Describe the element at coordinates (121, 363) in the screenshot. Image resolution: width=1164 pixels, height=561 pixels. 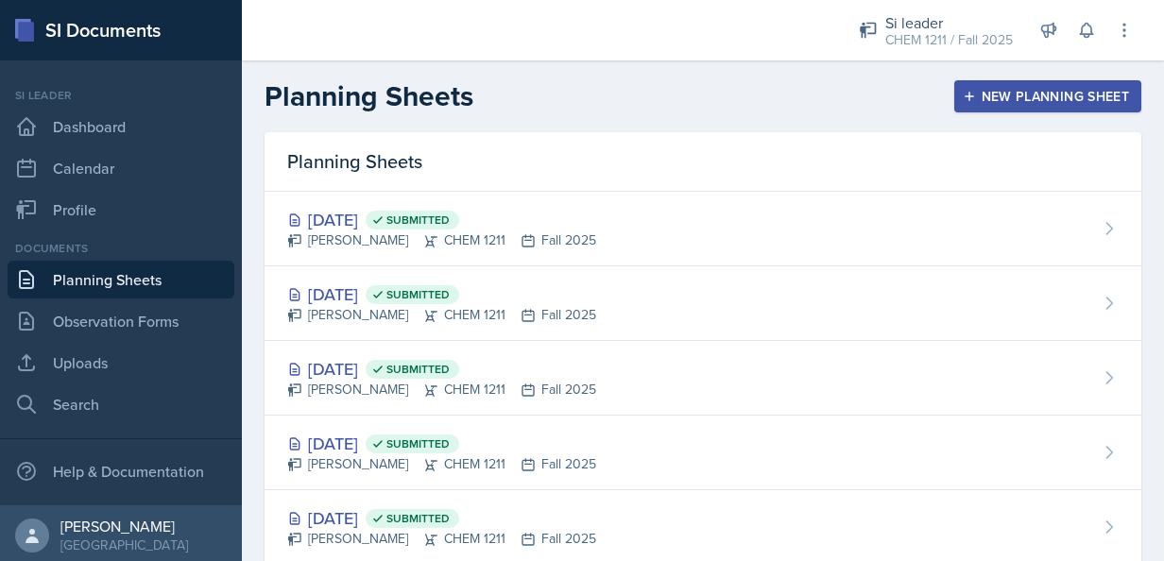
I see `a: Uploads` at that location.